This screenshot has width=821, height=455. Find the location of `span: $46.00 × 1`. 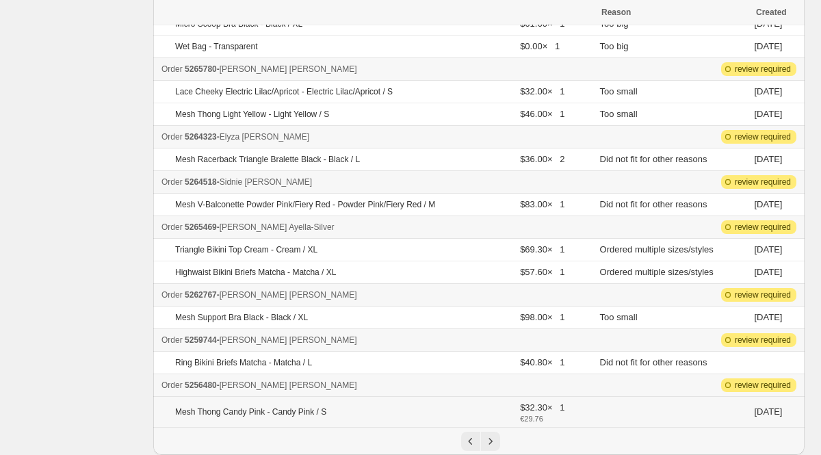

span: $46.00 × 1 is located at coordinates (542, 114).